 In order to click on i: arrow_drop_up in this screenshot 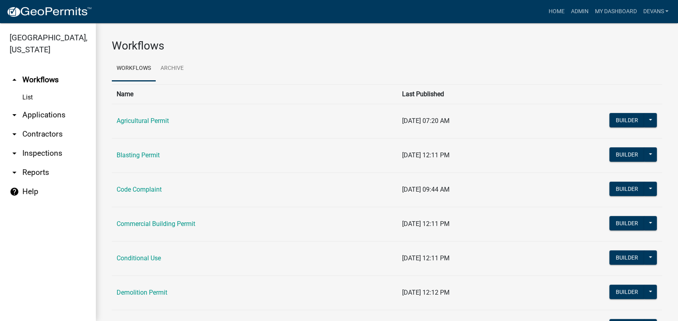, I will do `click(14, 80)`.